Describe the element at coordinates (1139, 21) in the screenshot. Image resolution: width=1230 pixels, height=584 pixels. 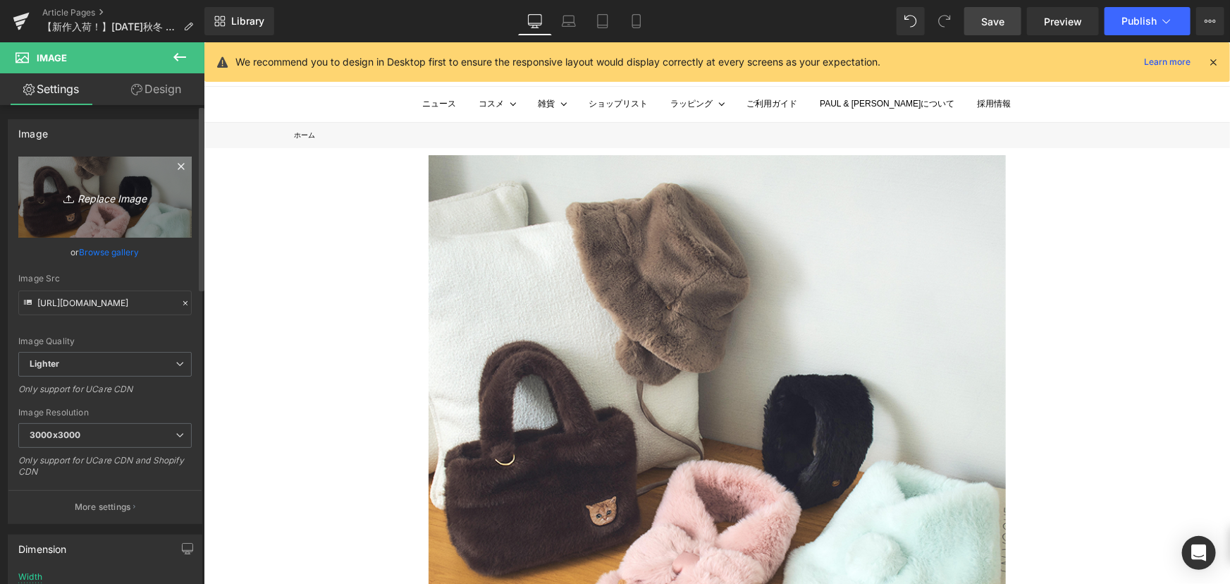
I see `span: Publish` at that location.